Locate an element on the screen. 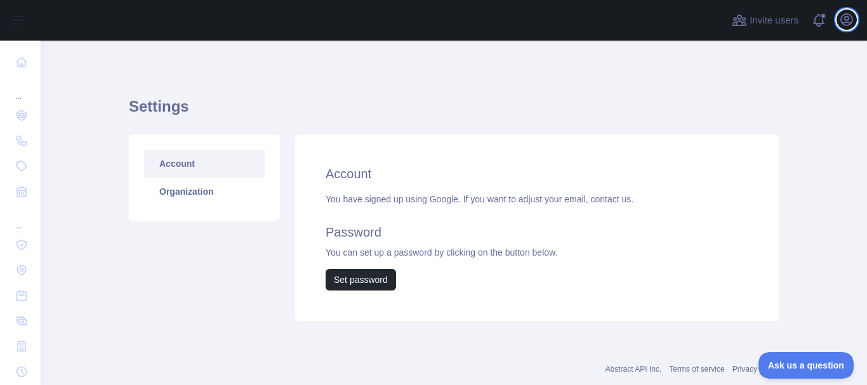 Image resolution: width=867 pixels, height=385 pixels. span: Invite users is located at coordinates (774, 20).